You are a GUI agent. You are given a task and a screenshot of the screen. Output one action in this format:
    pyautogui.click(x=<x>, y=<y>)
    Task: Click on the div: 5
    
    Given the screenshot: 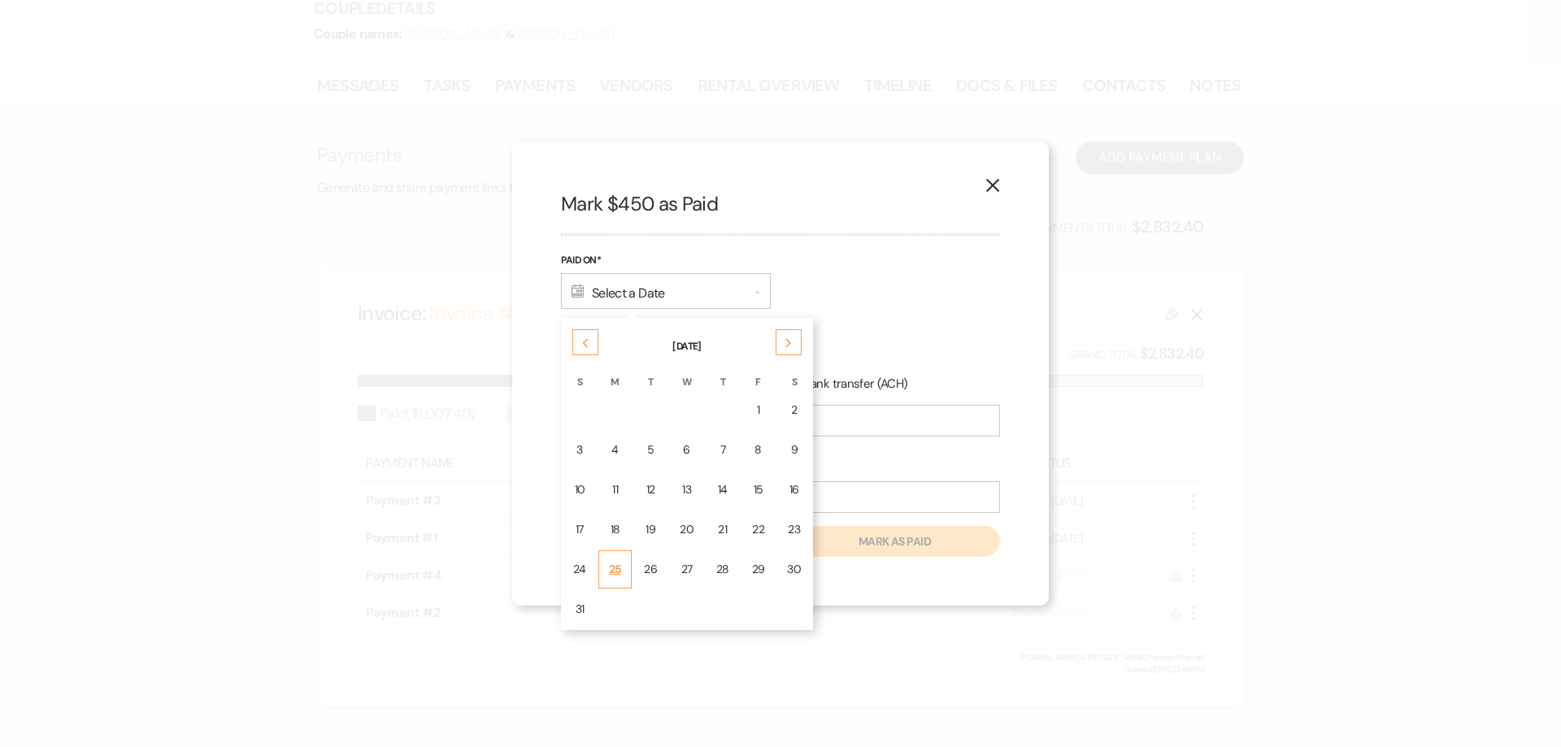 What is the action you would take?
    pyautogui.click(x=650, y=450)
    